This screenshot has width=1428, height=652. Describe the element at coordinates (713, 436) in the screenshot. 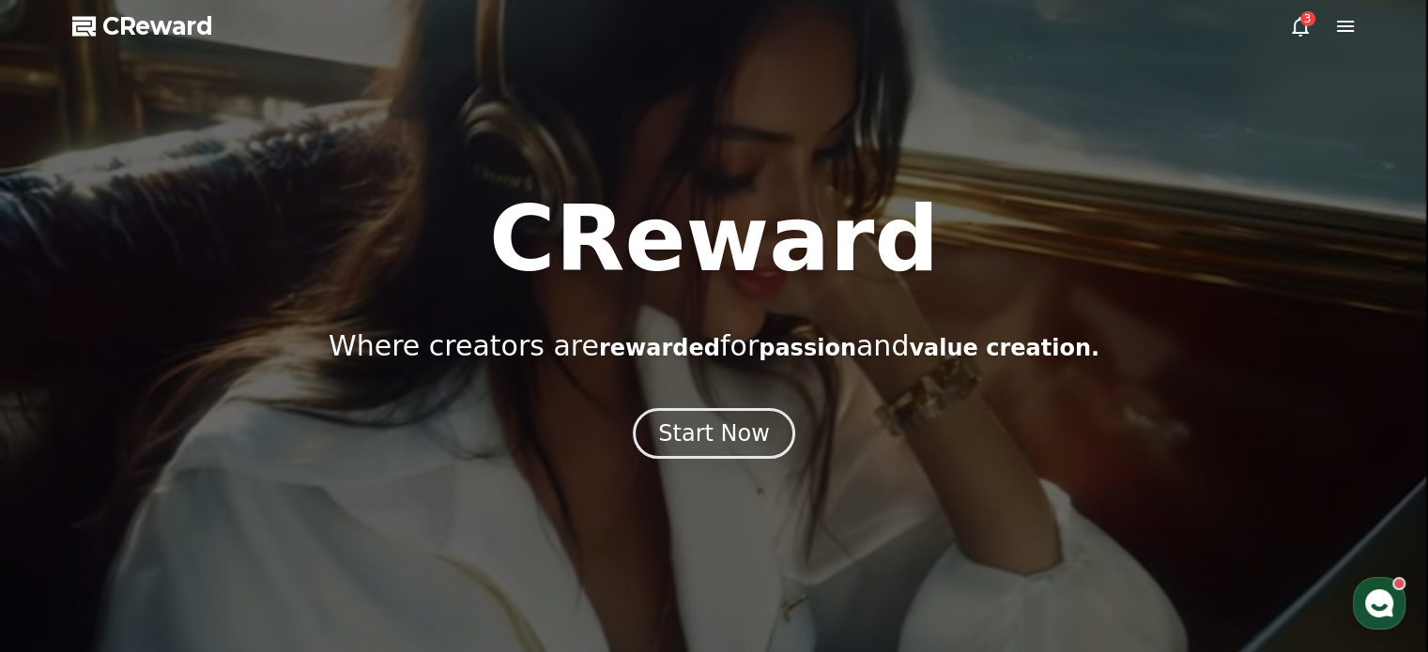

I see `a: Start Now` at that location.